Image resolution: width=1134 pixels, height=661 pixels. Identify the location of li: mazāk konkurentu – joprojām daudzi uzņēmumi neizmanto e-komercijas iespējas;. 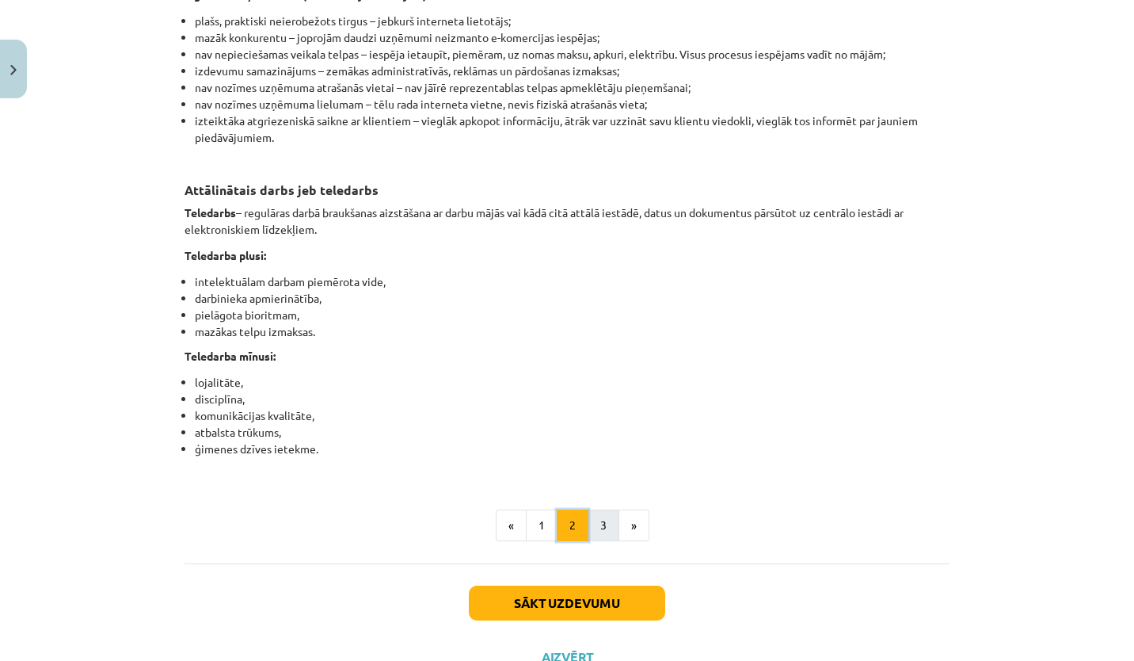
(572, 37).